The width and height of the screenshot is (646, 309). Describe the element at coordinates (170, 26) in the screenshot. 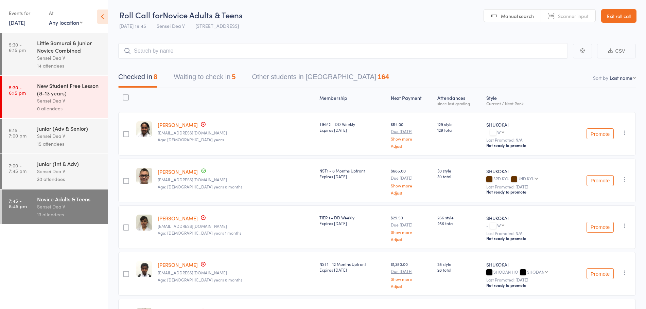

I see `span: Sensei Dea V` at that location.